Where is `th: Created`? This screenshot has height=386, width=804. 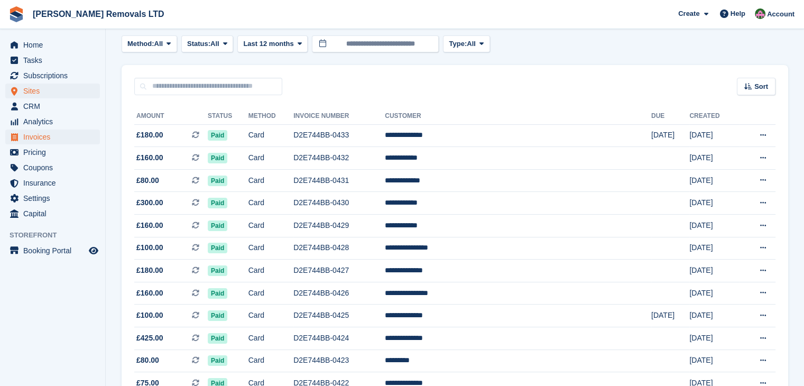
th: Created is located at coordinates (714, 116).